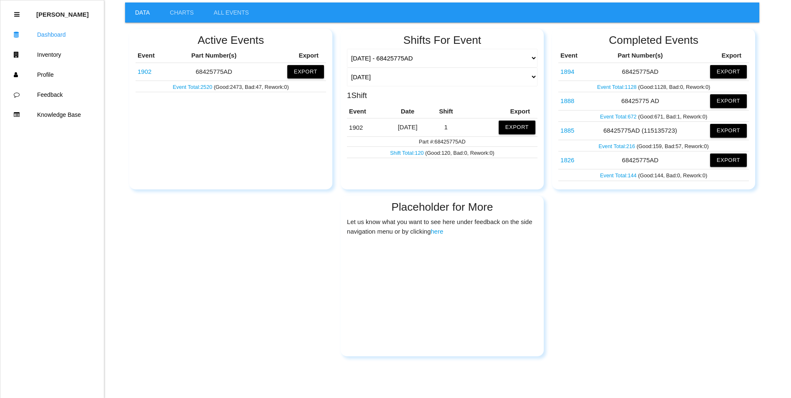 This screenshot has width=791, height=398. I want to click on a: Event Total:1128, so click(618, 87).